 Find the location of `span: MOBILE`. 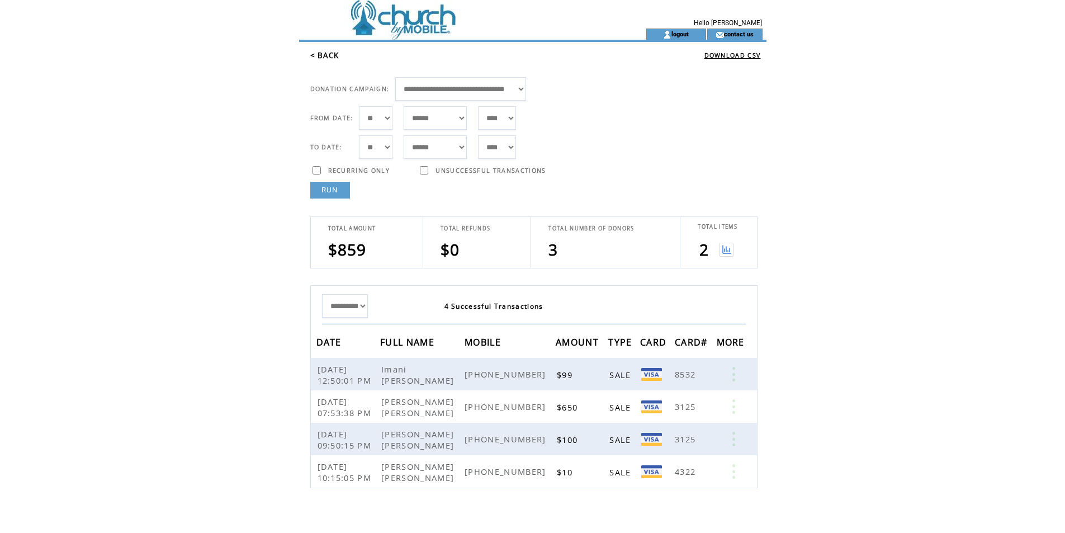

span: MOBILE is located at coordinates (484, 343).